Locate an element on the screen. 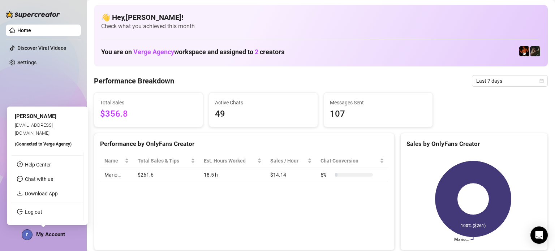 The width and height of the screenshot is (555, 251). td: 18.5 h is located at coordinates (233, 175).